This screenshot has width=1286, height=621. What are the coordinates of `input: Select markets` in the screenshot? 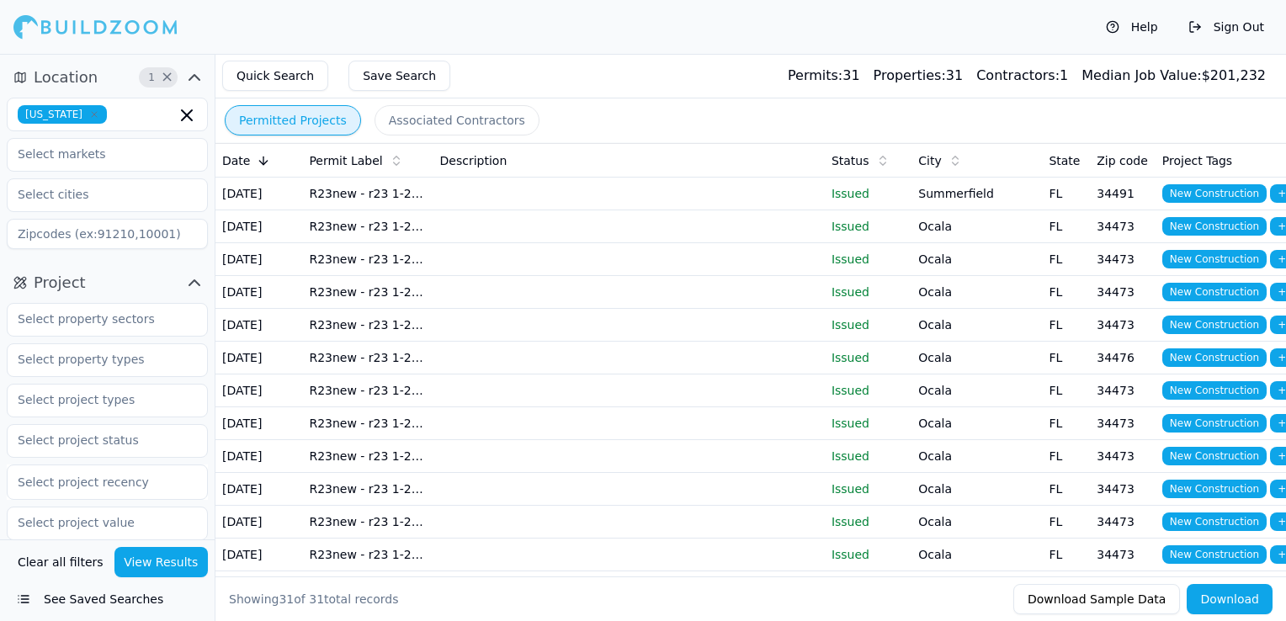 It's located at (97, 154).